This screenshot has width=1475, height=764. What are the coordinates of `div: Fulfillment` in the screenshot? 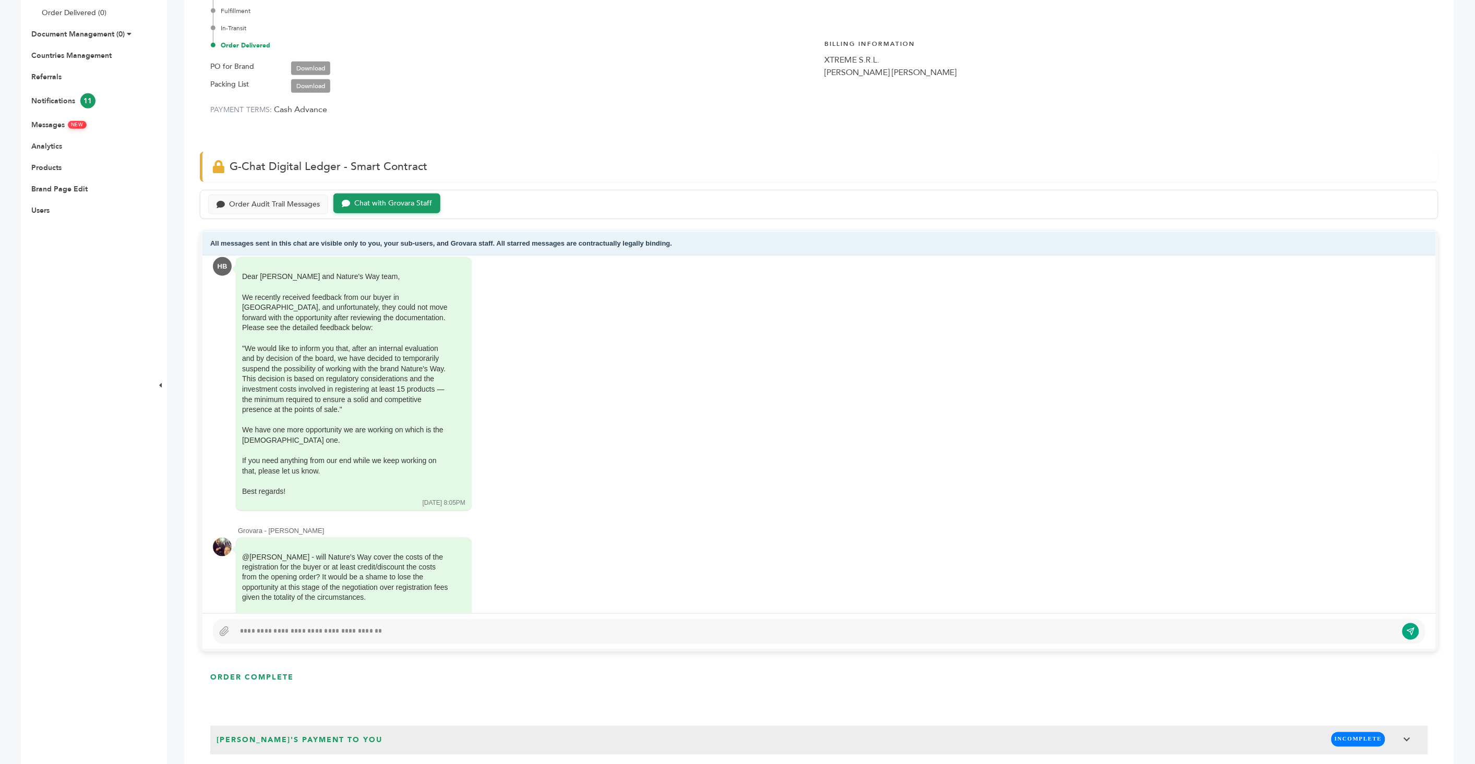 It's located at (513, 11).